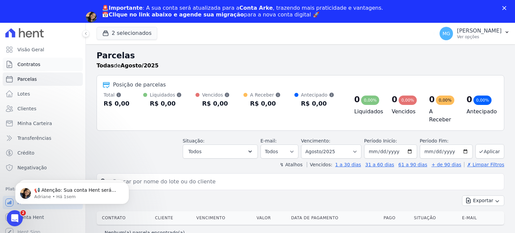 This screenshot has width=515, height=233. Describe the element at coordinates (116, 95) in the screenshot. I see `div: Total` at that location.